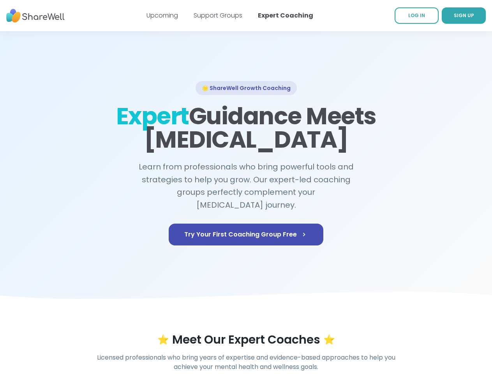  What do you see at coordinates (246, 186) in the screenshot?
I see `h2: Learn from professionals who bring powerful tools and strategies to help you grow. Our expert-led...` at bounding box center [246, 186].